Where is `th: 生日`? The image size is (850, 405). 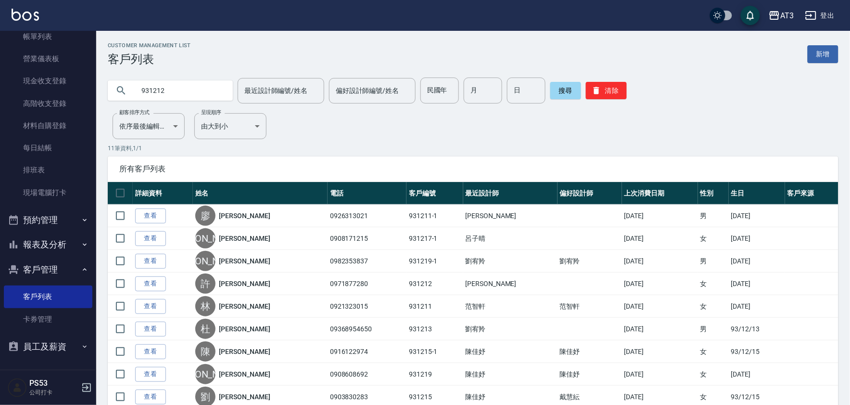
th: 生日 is located at coordinates (757, 193).